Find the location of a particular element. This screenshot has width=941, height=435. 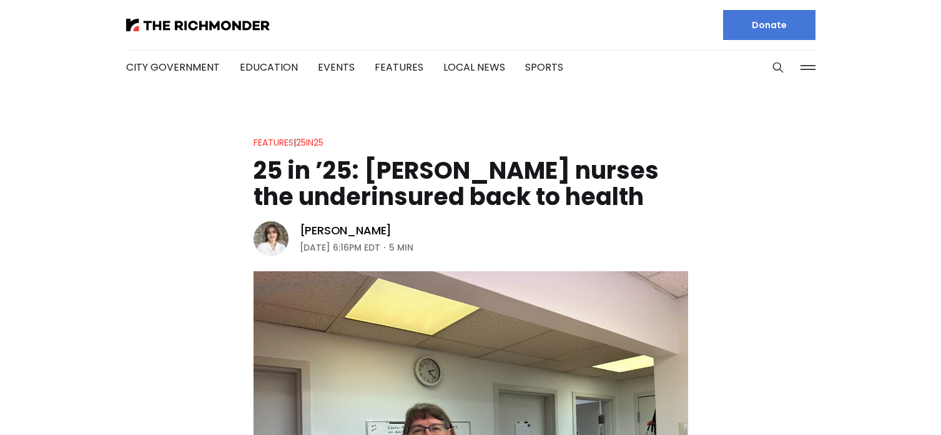

button: Search this site is located at coordinates (778, 67).